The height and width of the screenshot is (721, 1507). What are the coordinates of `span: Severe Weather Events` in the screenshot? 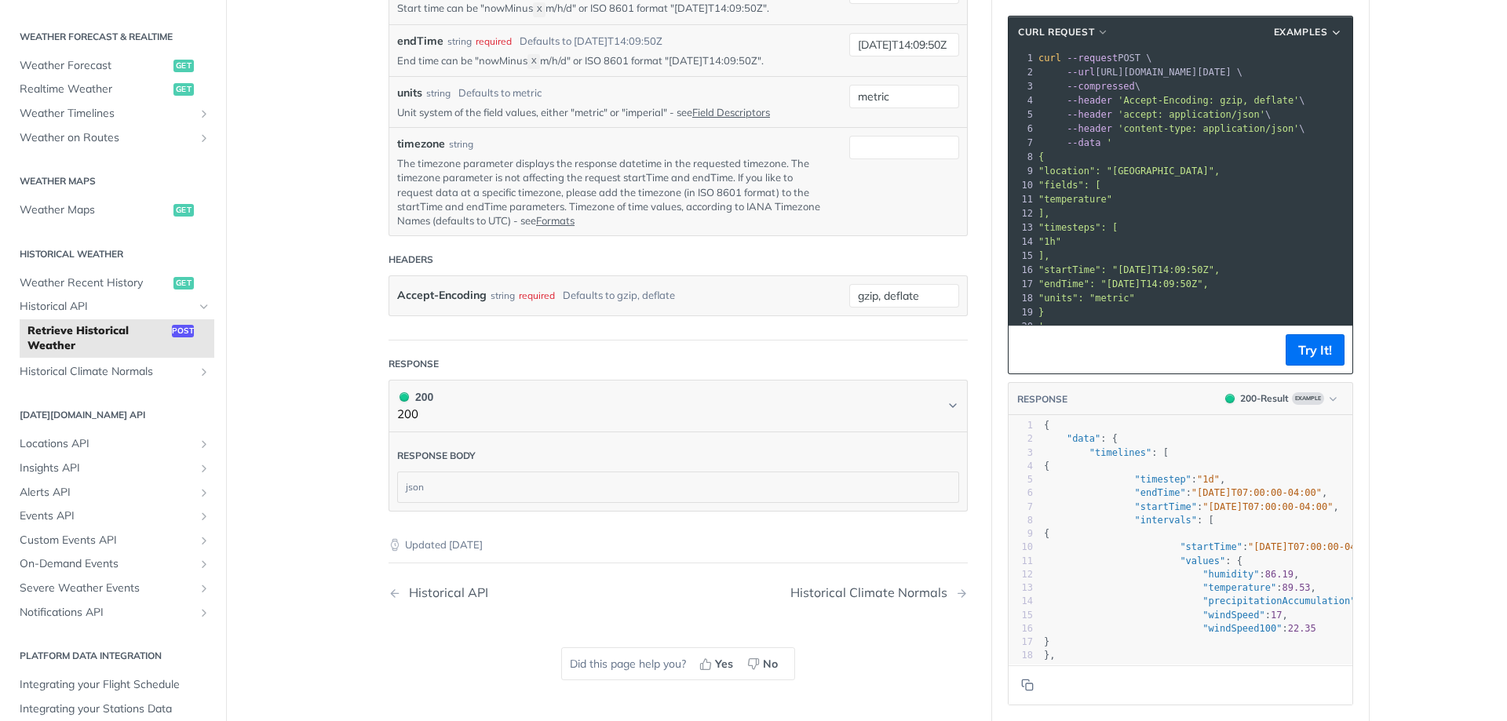 It's located at (107, 589).